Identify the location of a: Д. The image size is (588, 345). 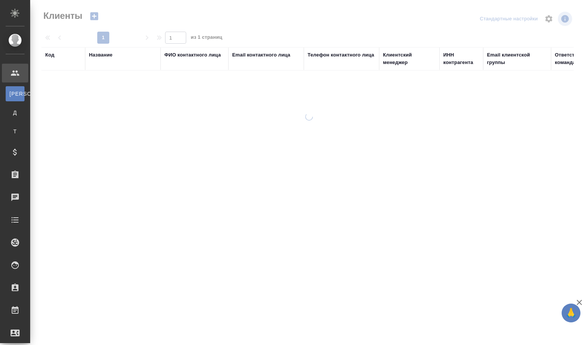
(15, 113).